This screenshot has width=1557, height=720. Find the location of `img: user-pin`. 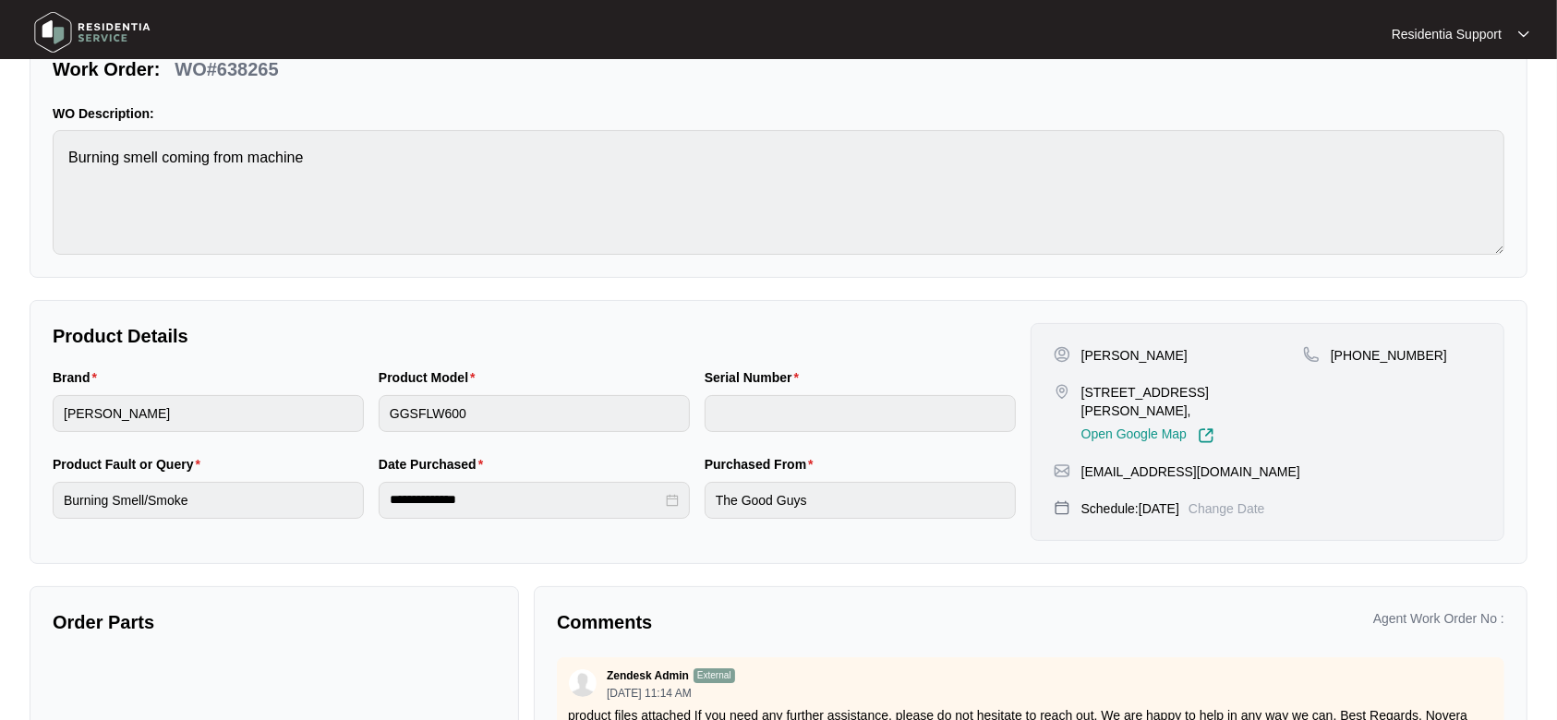

img: user-pin is located at coordinates (1062, 355).